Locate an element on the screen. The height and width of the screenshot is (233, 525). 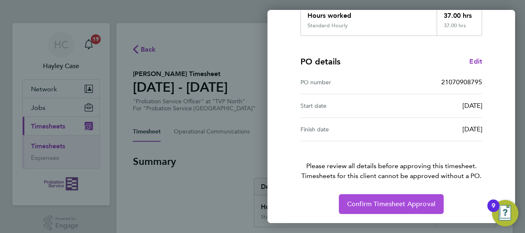
div: Start date is located at coordinates (346, 106).